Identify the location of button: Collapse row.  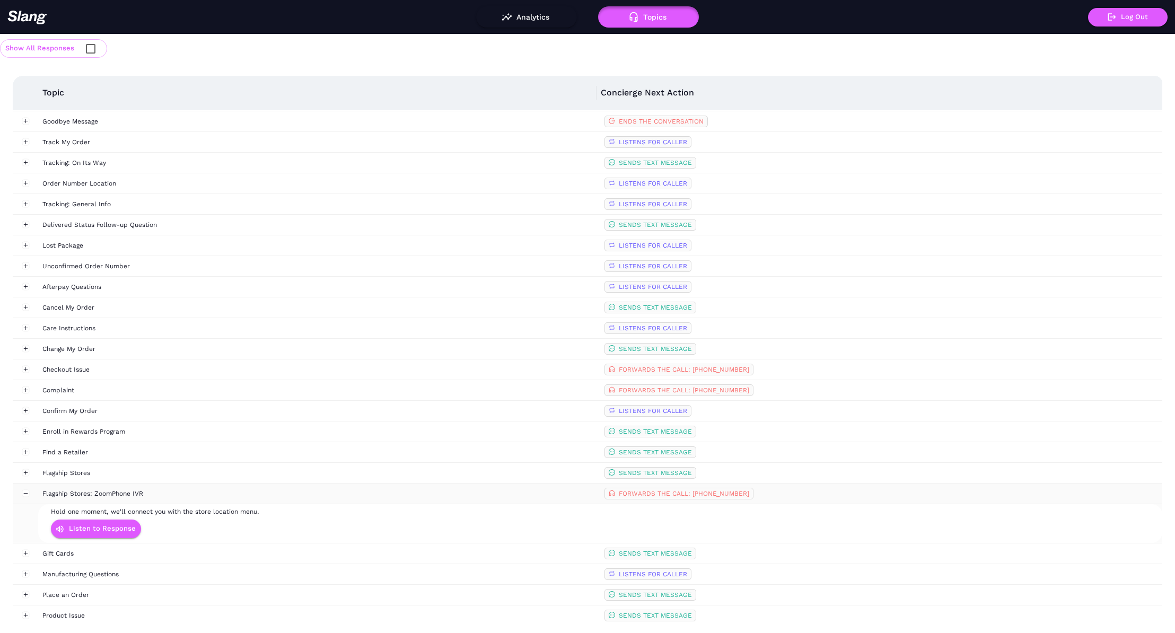
(25, 494).